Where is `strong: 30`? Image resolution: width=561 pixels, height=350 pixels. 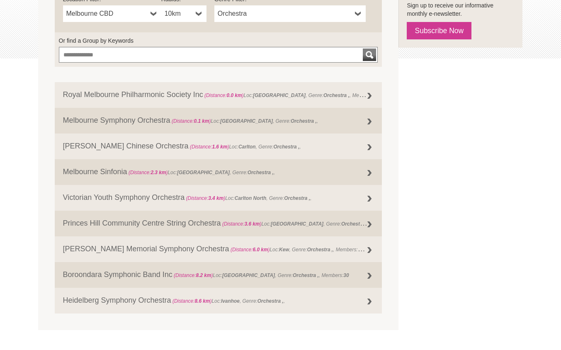 strong: 30 is located at coordinates (346, 276).